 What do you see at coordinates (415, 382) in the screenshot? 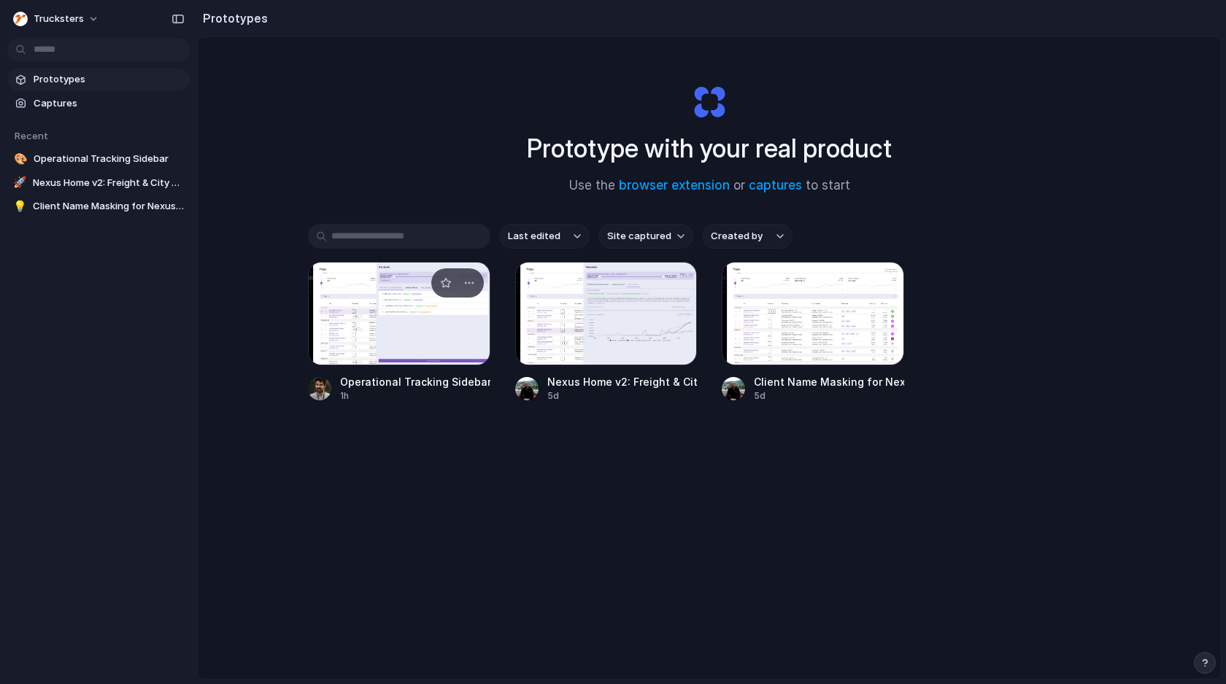
I see `div: Operational Tracking Sidebar` at bounding box center [415, 382].